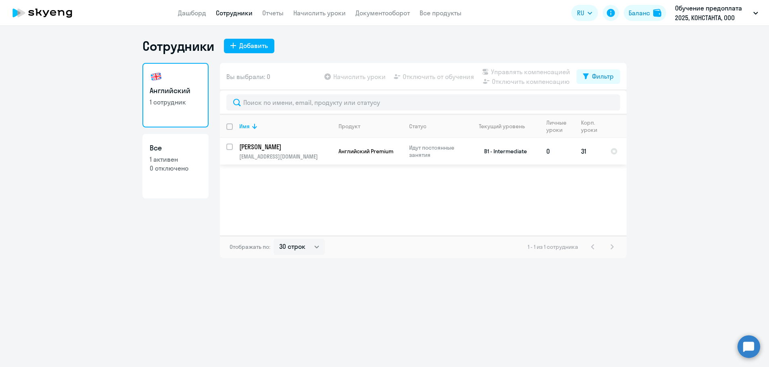  What do you see at coordinates (713, 13) in the screenshot?
I see `p: Обучение предоплата 2025, КОНСТАНТА, ООО` at bounding box center [713, 13].